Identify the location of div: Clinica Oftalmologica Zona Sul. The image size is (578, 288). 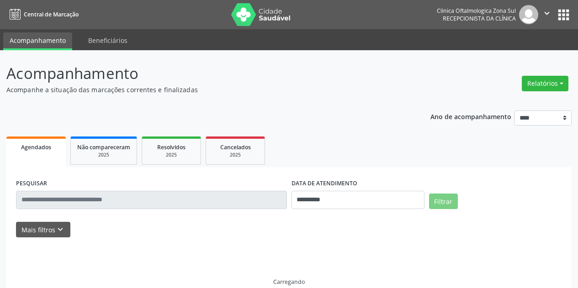
(476, 11).